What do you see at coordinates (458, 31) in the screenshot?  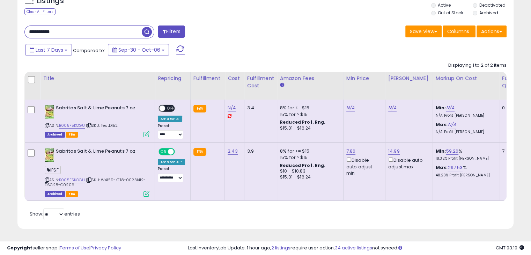 I see `span: Columns` at bounding box center [458, 31].